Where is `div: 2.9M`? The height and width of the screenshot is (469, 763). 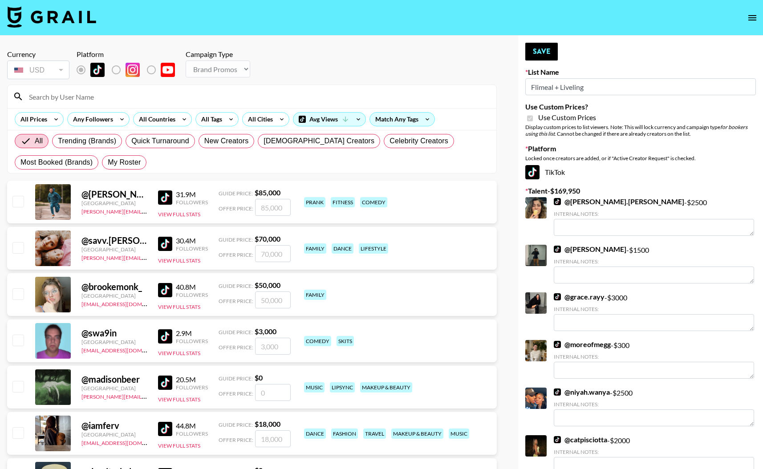
div: 2.9M is located at coordinates (192, 333).